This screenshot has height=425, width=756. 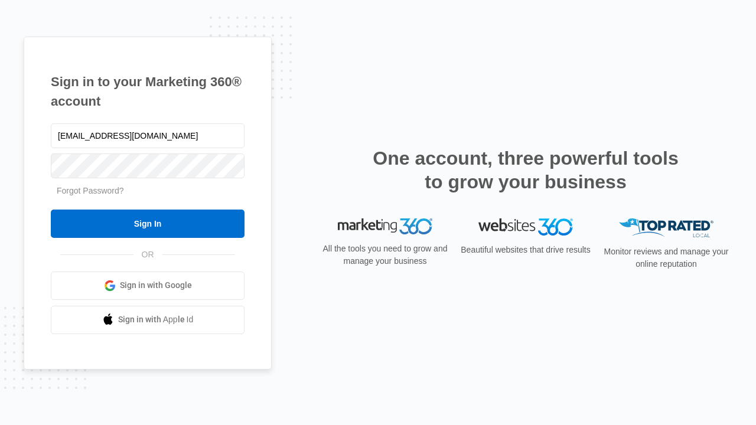 I want to click on span: OR, so click(x=148, y=255).